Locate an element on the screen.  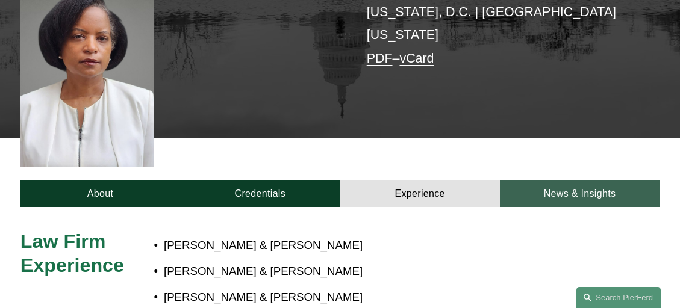
a: News & Insights is located at coordinates (580, 194).